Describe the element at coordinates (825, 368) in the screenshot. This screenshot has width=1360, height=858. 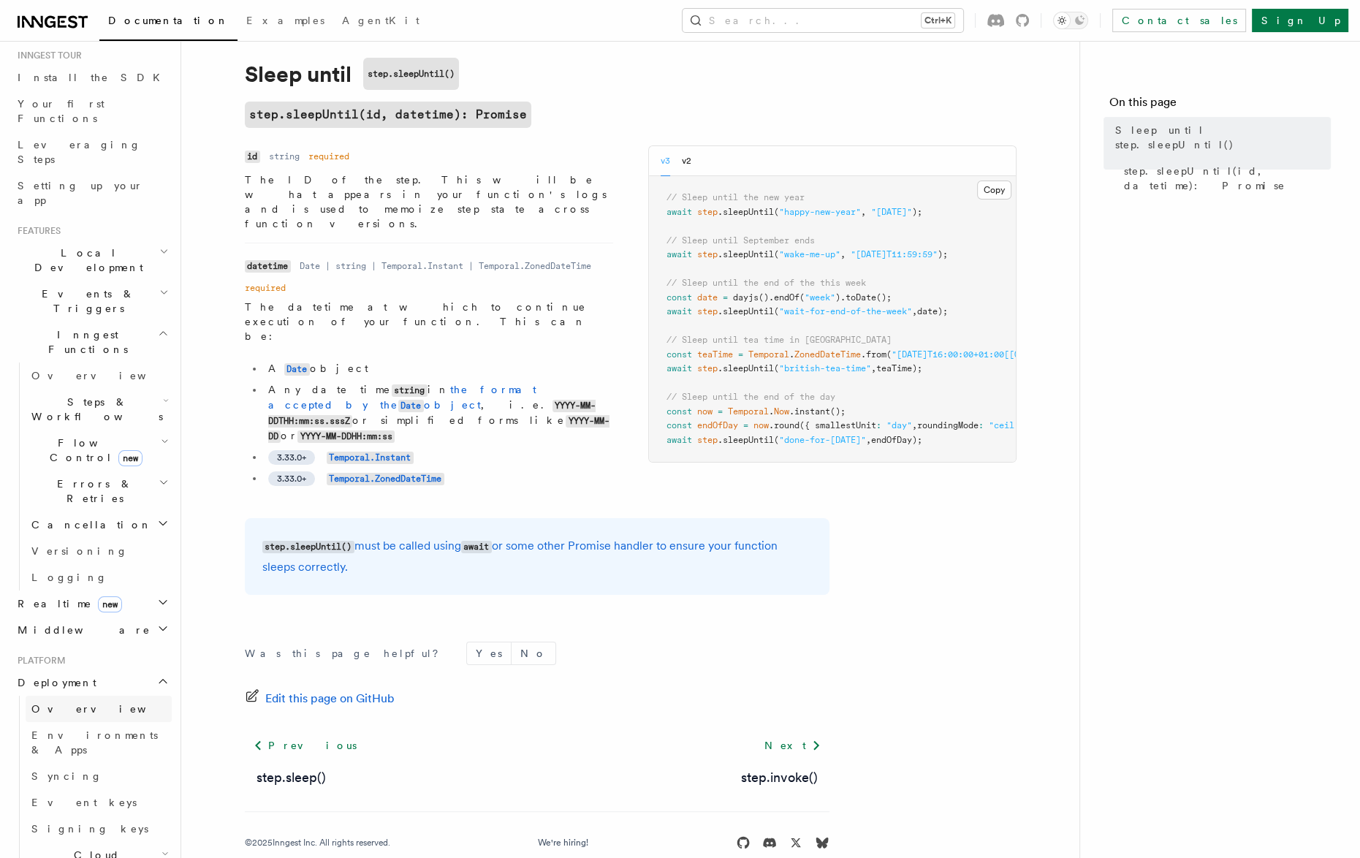
I see `span: "british-tea-time"` at that location.